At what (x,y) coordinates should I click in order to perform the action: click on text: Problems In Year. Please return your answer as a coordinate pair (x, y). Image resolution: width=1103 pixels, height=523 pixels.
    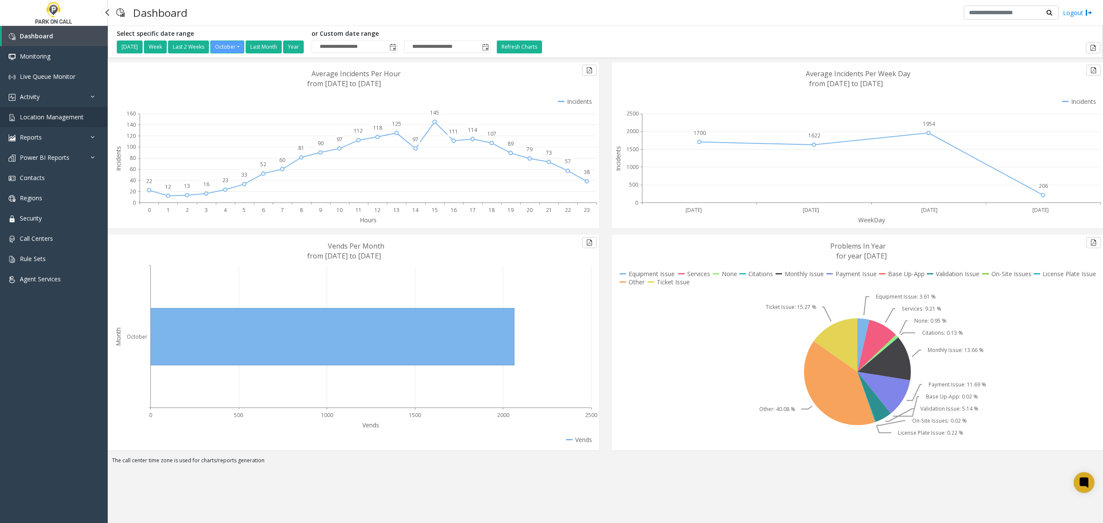
    Looking at the image, I should click on (858, 246).